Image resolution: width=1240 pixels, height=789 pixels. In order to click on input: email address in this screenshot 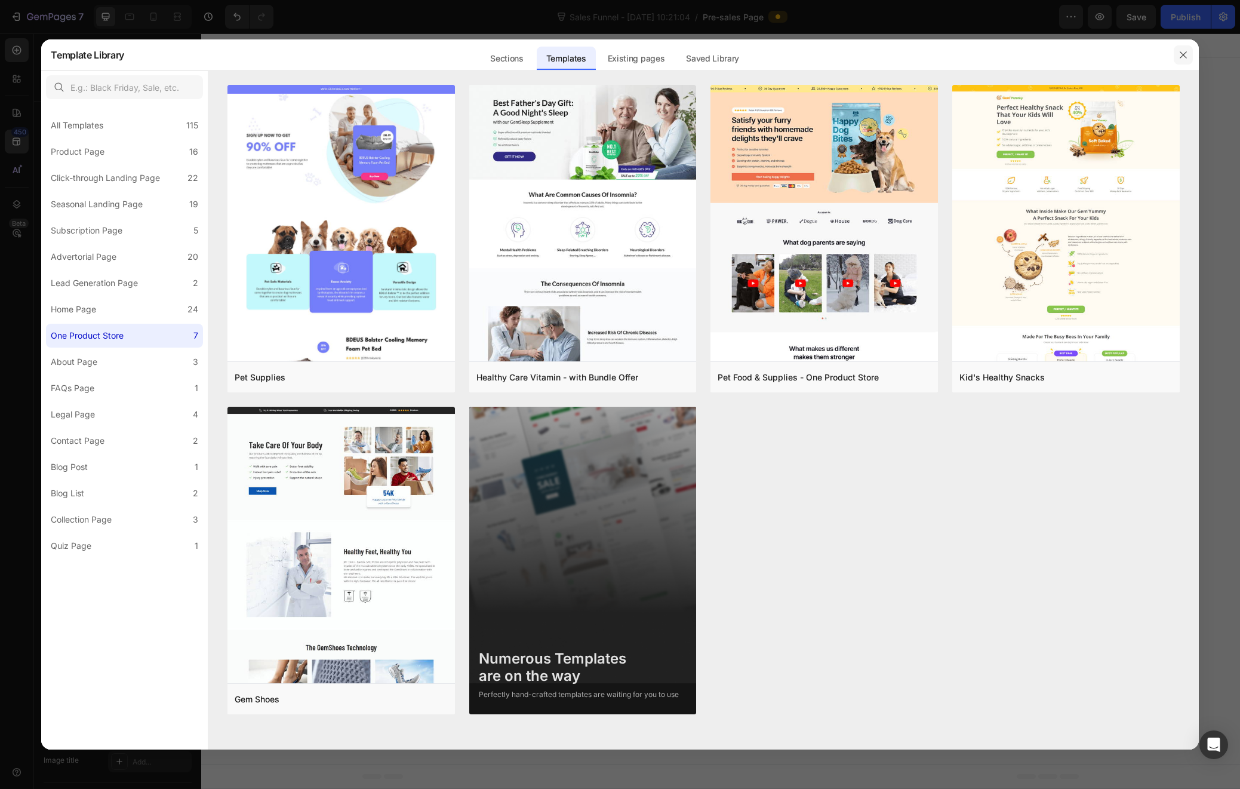, I will do `click(699, 250)`.